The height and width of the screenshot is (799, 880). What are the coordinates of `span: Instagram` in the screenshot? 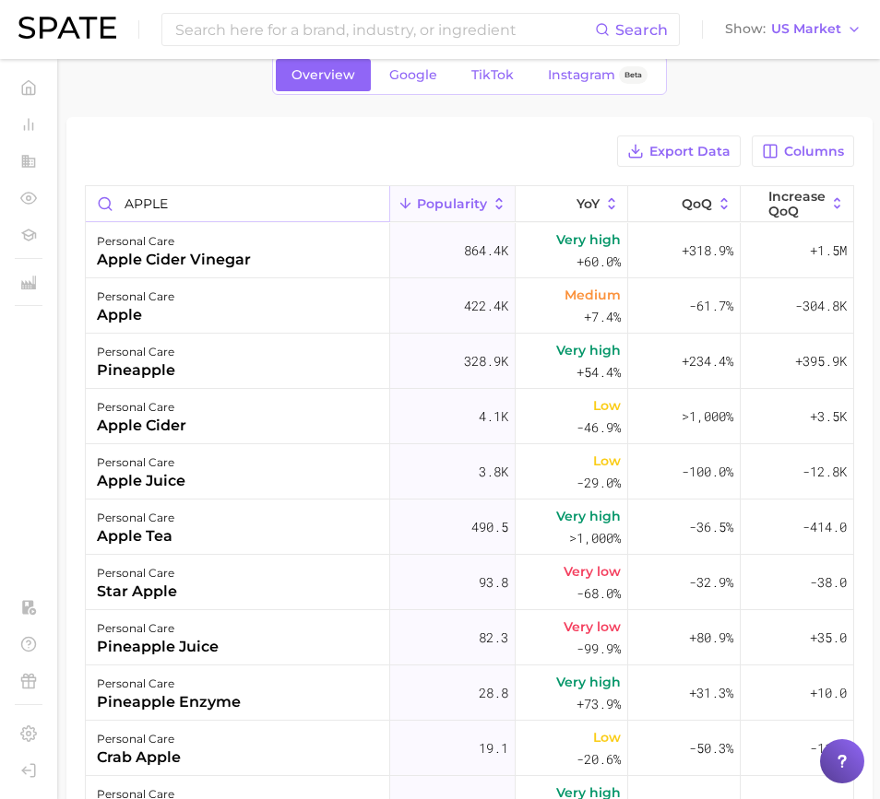 It's located at (581, 75).